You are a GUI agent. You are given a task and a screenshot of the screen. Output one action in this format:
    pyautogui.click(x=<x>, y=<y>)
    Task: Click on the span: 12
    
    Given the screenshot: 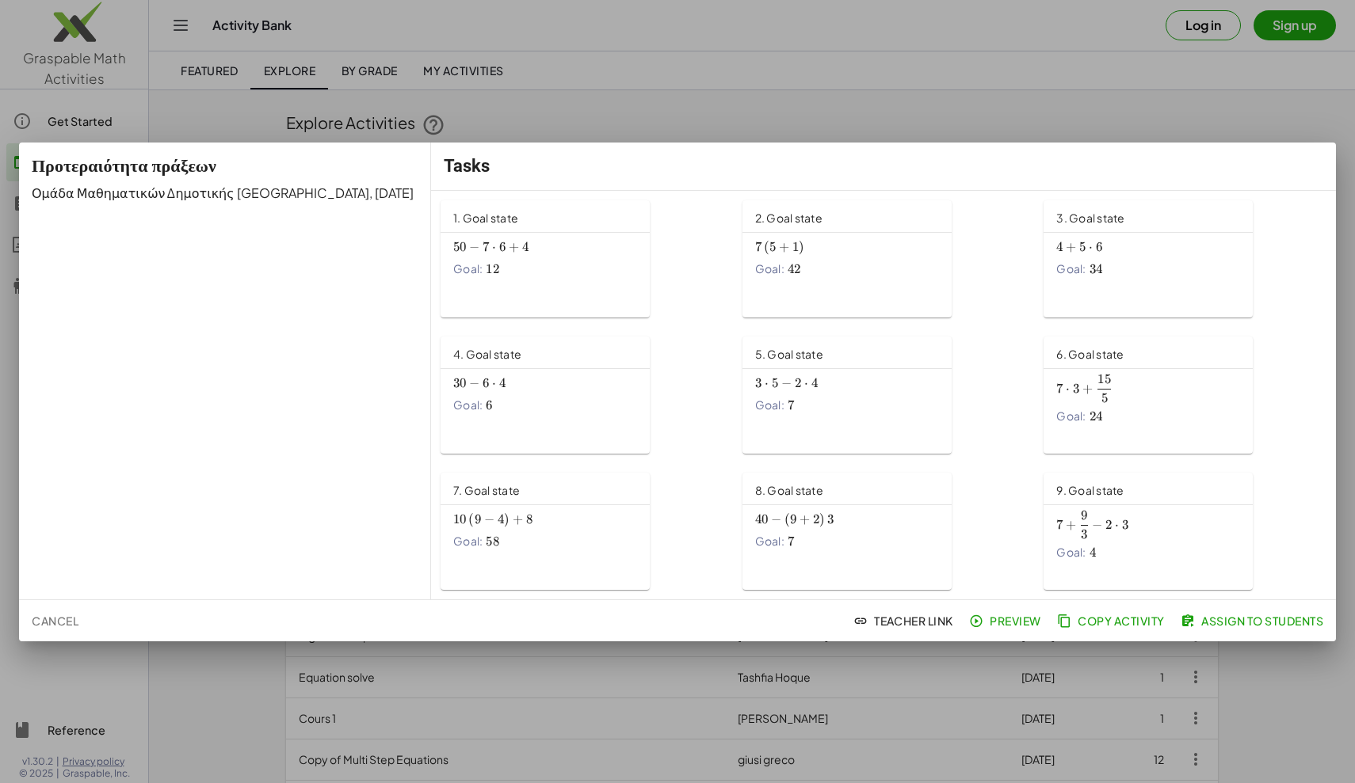 What is the action you would take?
    pyautogui.click(x=492, y=269)
    